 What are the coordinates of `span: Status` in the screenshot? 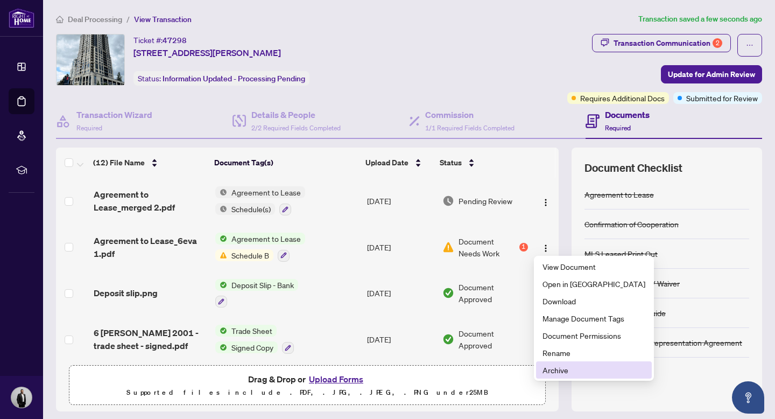 It's located at (450, 163).